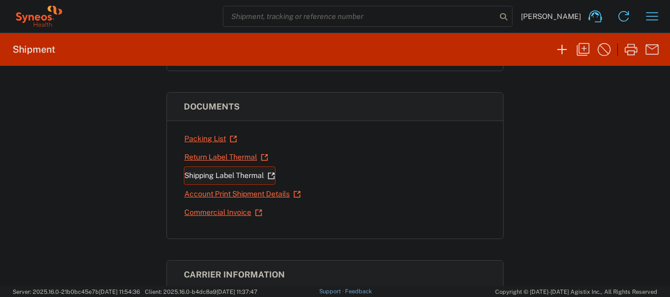 This screenshot has height=297, width=670. Describe the element at coordinates (226, 157) in the screenshot. I see `a: Return Label Thermal` at that location.